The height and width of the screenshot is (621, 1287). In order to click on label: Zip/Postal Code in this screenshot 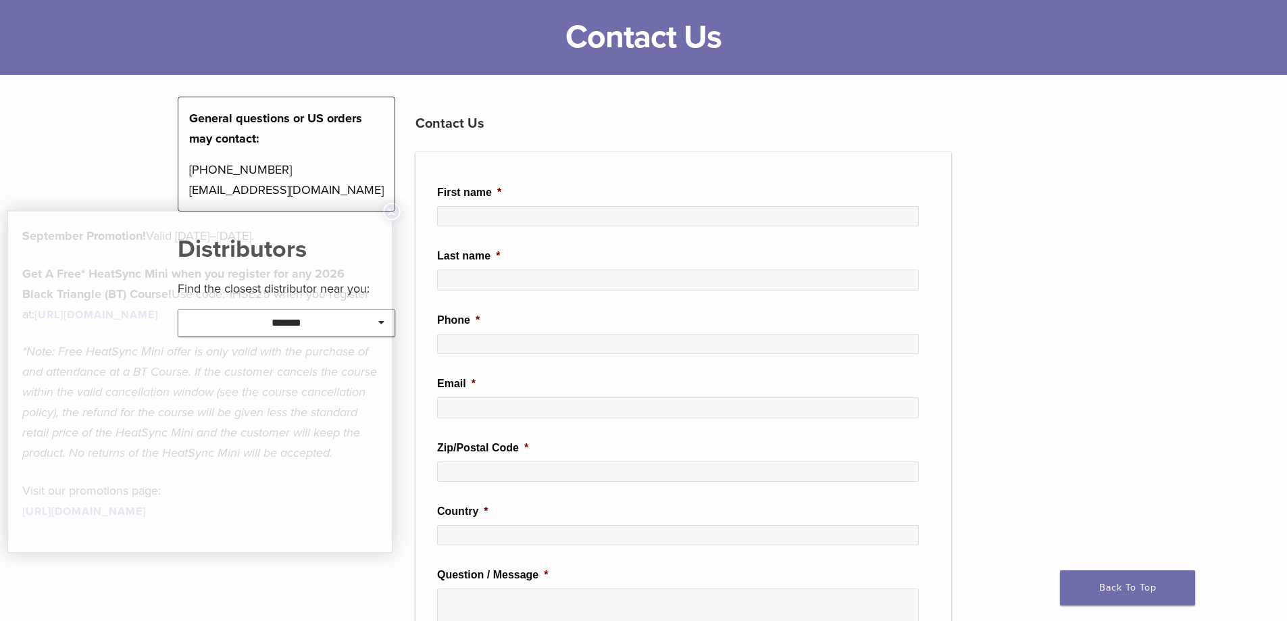, I will do `click(482, 448)`.